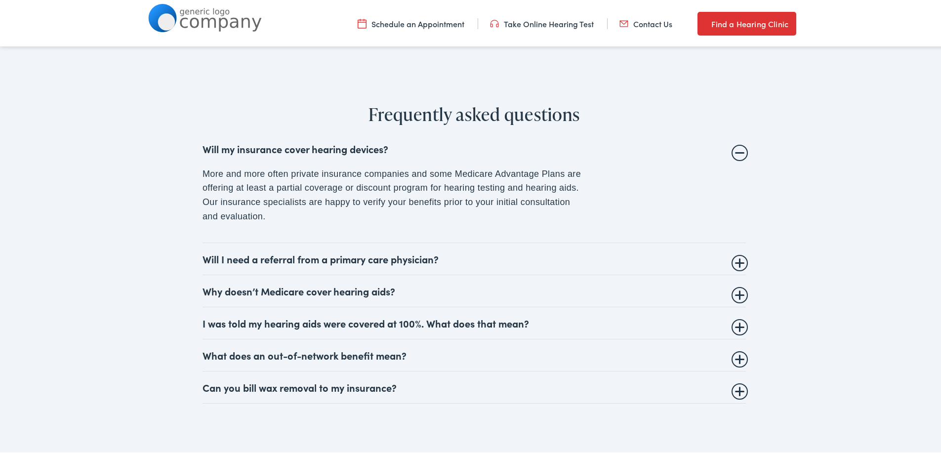 The height and width of the screenshot is (454, 941). What do you see at coordinates (474, 385) in the screenshot?
I see `summary: Can you bill wax removal to my insurance?` at bounding box center [474, 385].